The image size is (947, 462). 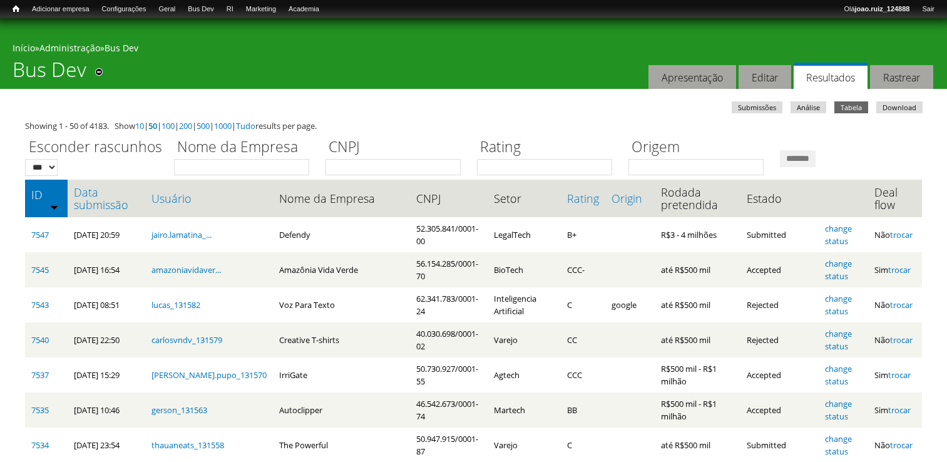 What do you see at coordinates (583, 235) in the screenshot?
I see `td: B+` at bounding box center [583, 235].